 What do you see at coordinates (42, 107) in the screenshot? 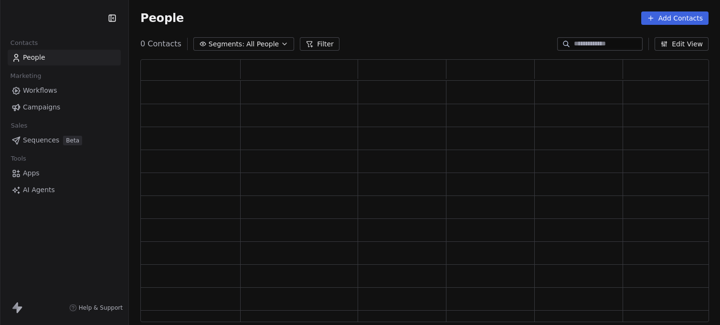
I see `span: Campaigns` at bounding box center [42, 107].